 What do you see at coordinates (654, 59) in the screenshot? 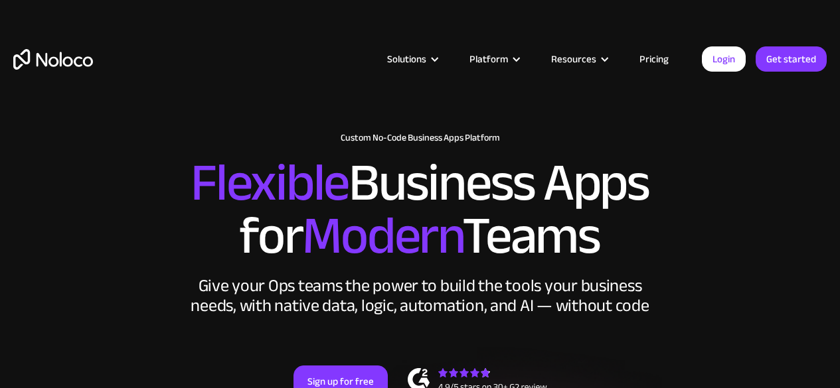
I see `a: Pricing` at bounding box center [654, 59].